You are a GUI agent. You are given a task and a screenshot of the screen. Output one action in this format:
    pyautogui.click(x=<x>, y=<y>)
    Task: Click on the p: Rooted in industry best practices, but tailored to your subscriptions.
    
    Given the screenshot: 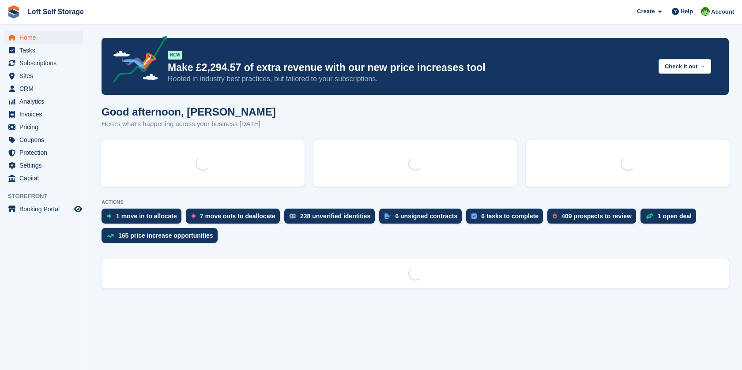 What is the action you would take?
    pyautogui.click(x=409, y=79)
    